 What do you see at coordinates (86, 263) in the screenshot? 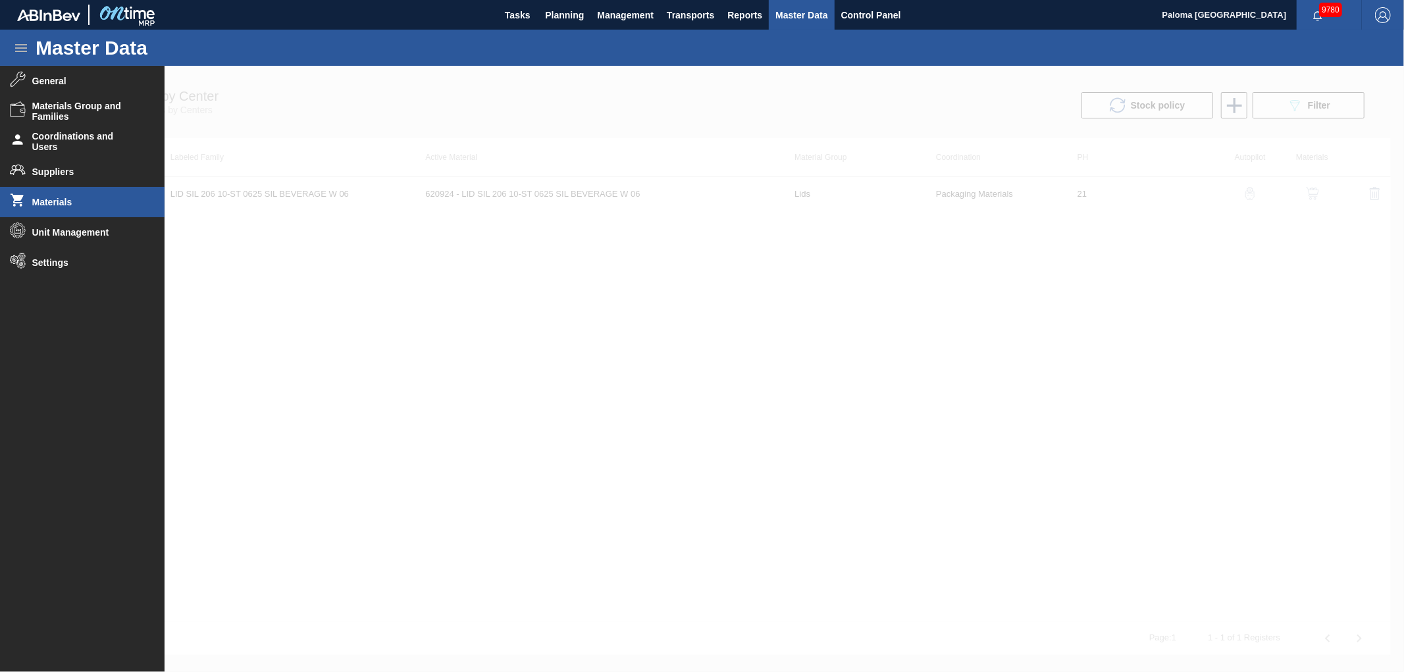
I see `span: Settings` at bounding box center [86, 263].